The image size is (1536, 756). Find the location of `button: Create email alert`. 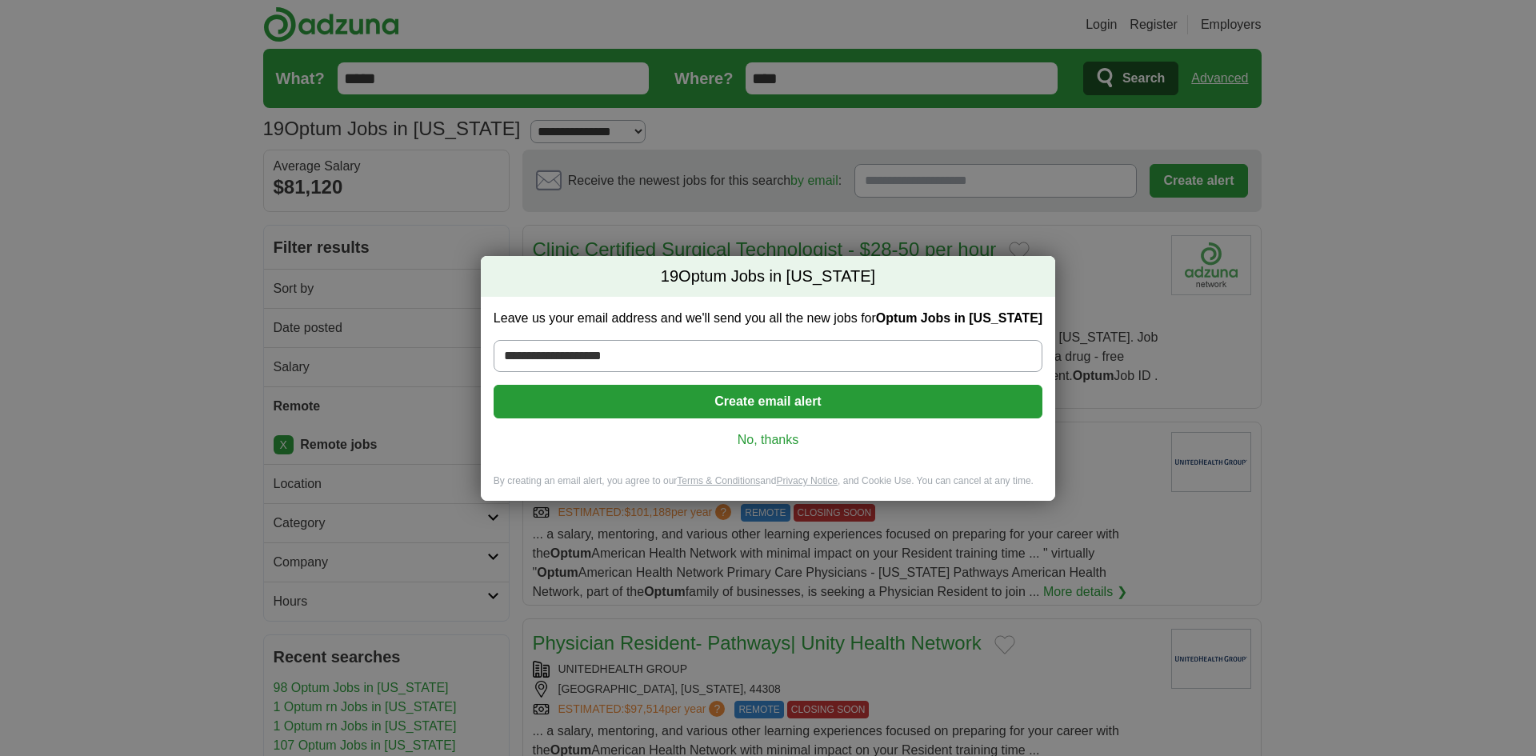

button: Create email alert is located at coordinates (768, 402).